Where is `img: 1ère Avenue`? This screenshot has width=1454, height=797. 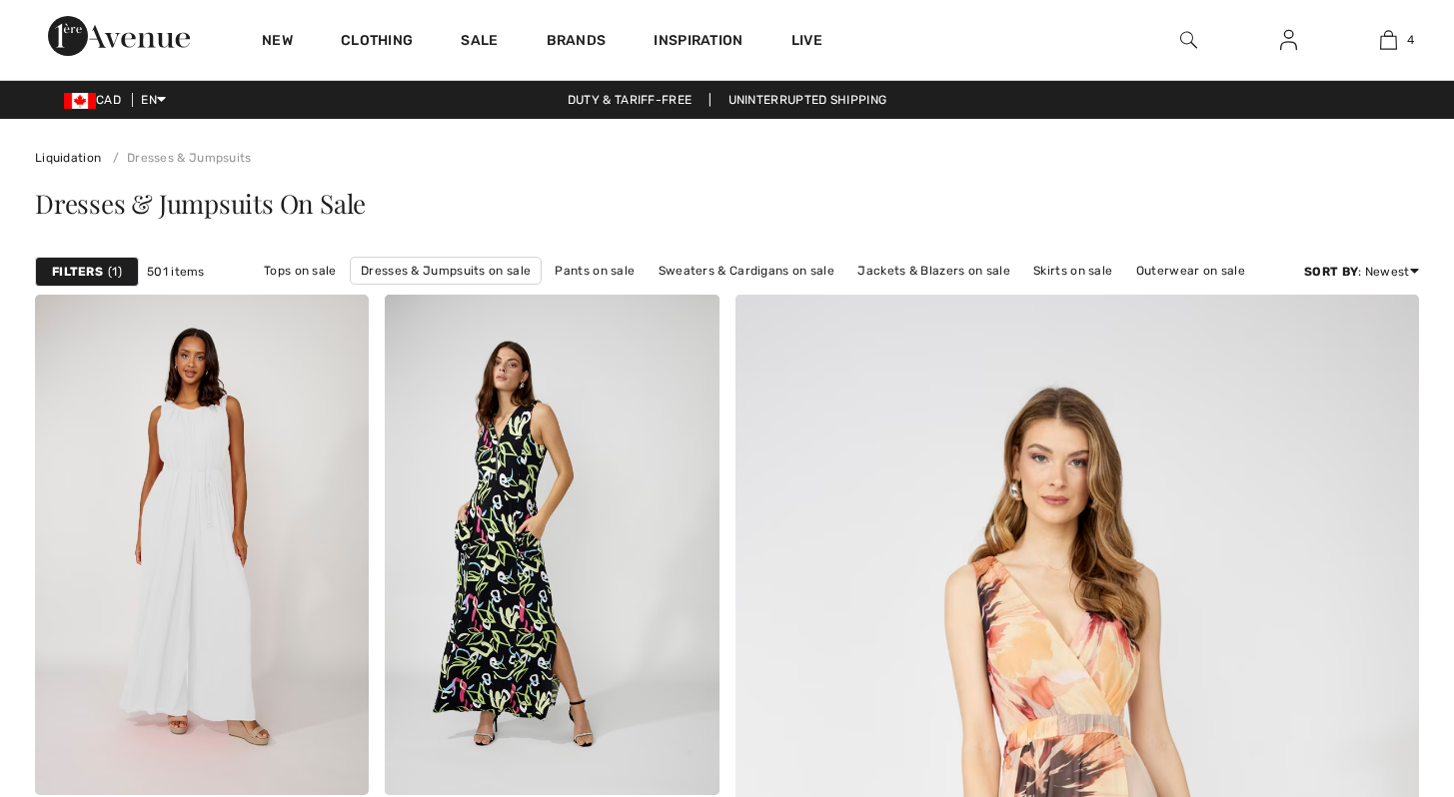 img: 1ère Avenue is located at coordinates (119, 36).